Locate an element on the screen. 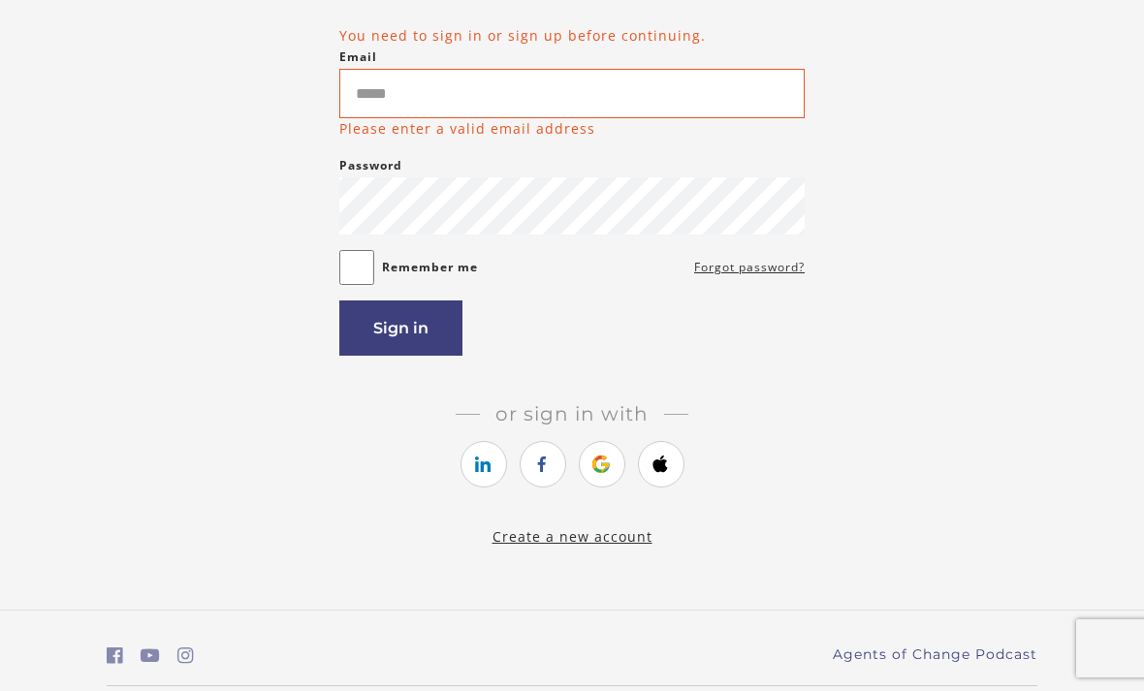  button: Sign in is located at coordinates (400, 328).